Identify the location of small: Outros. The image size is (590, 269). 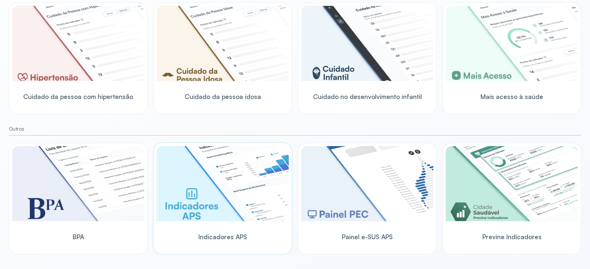
(295, 129).